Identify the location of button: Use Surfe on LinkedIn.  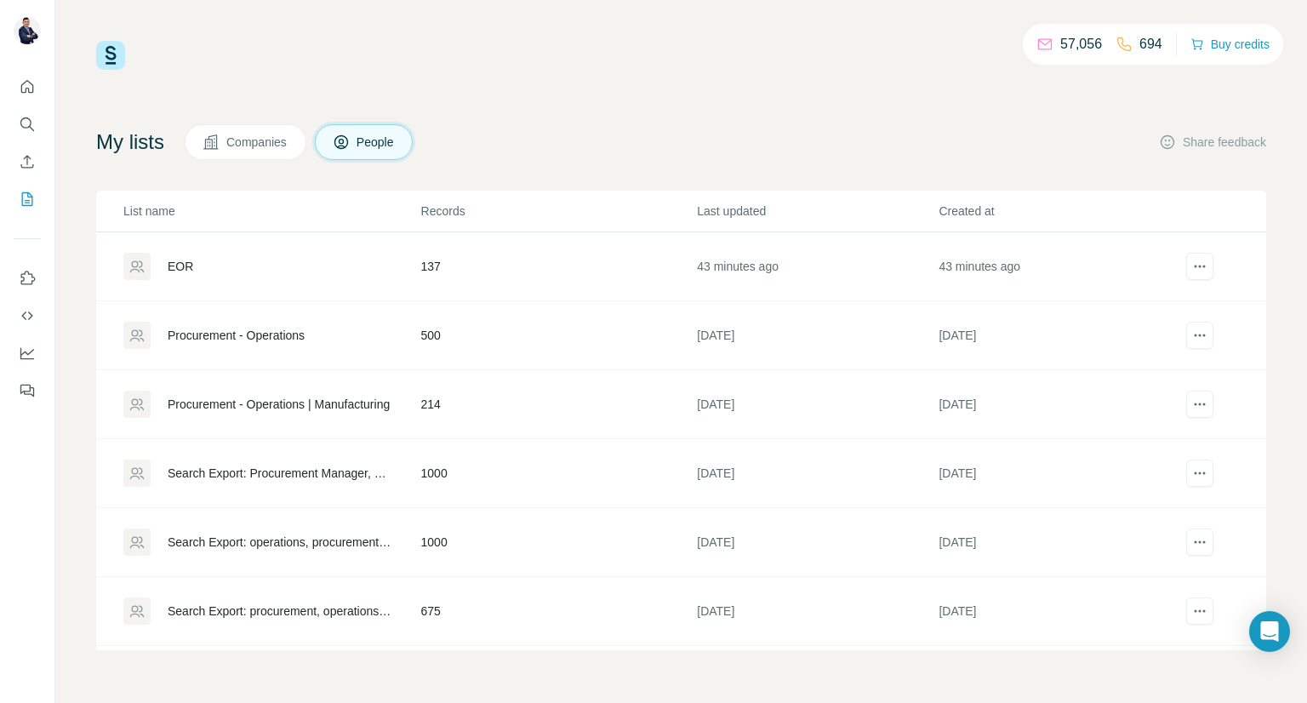
(27, 278).